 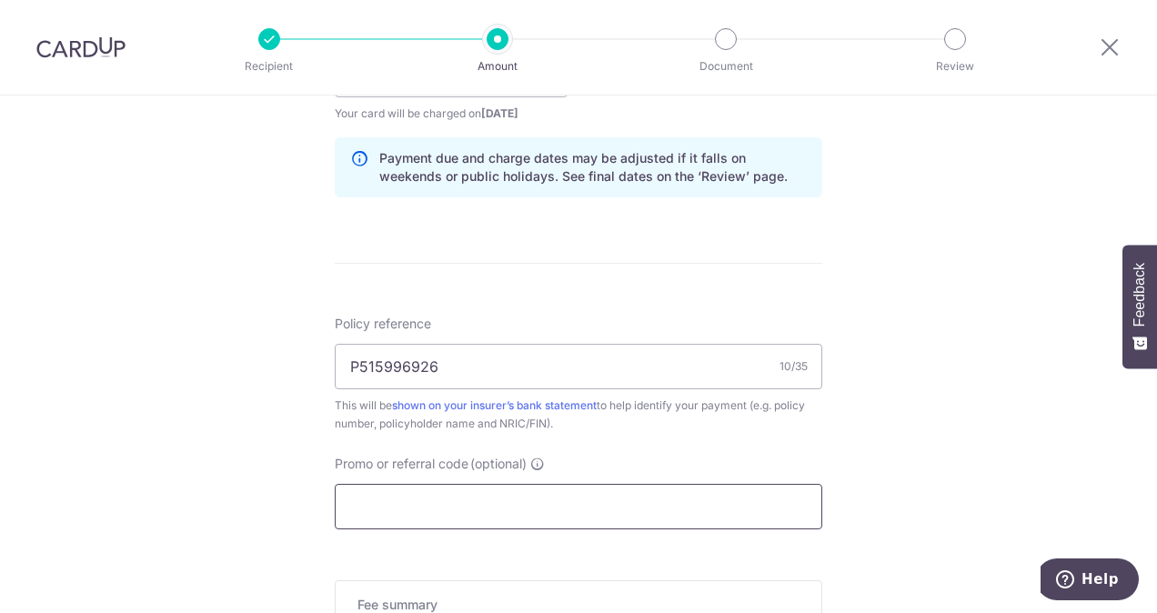 What do you see at coordinates (726, 66) in the screenshot?
I see `p: Document` at bounding box center [726, 66].